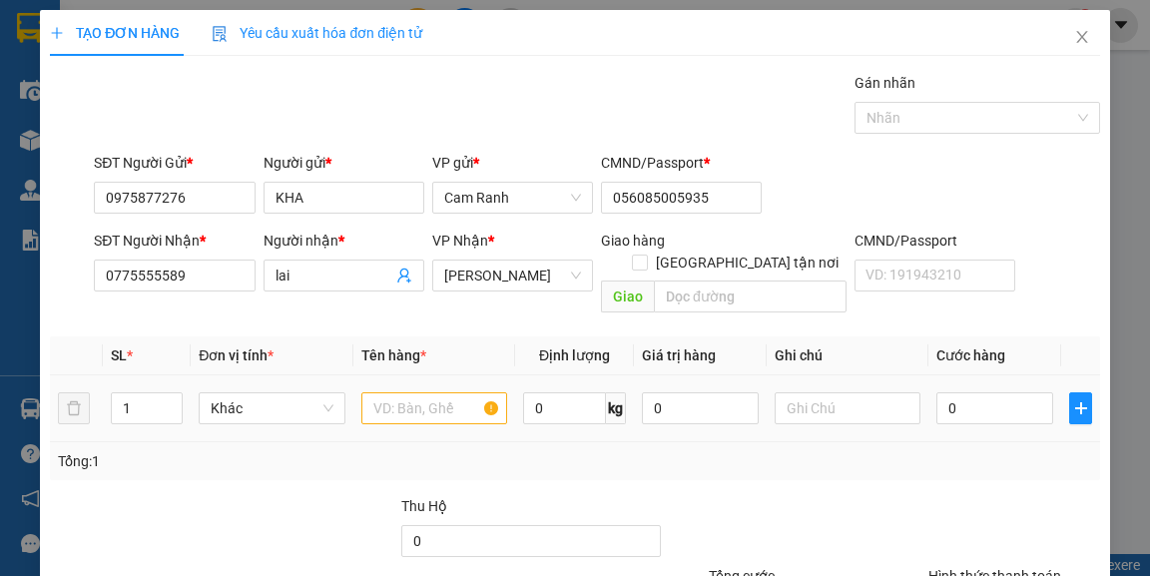 This screenshot has height=576, width=1150. Describe the element at coordinates (316, 33) in the screenshot. I see `span: Yêu cầu xuất hóa đơn điện tử` at that location.